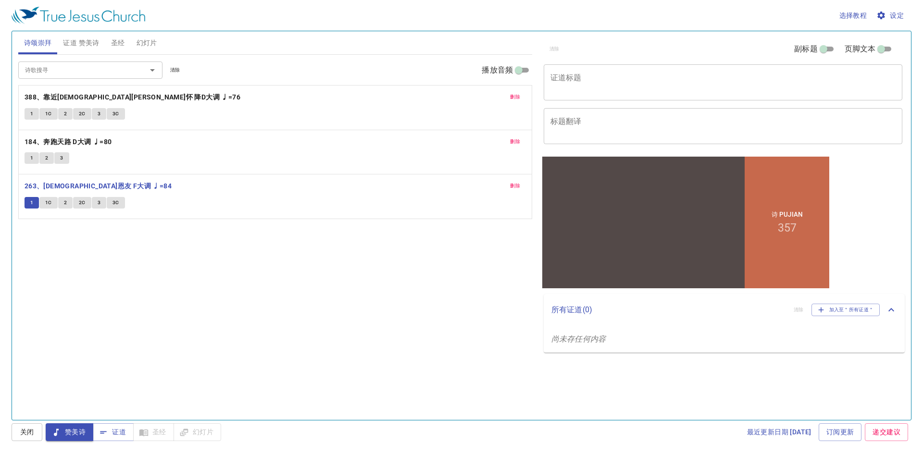  I want to click on span: 递交建议, so click(886, 432).